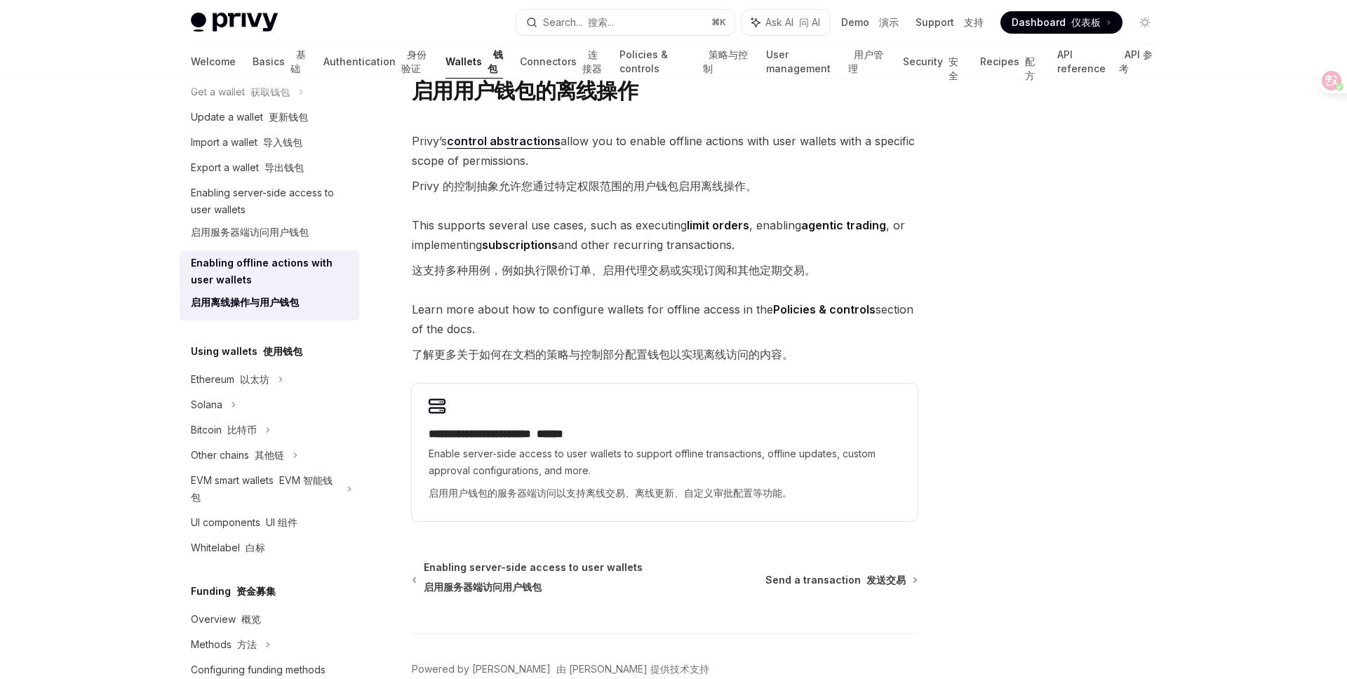 Image resolution: width=1347 pixels, height=679 pixels. What do you see at coordinates (1030, 68) in the screenshot?
I see `font: 配方` at bounding box center [1030, 68].